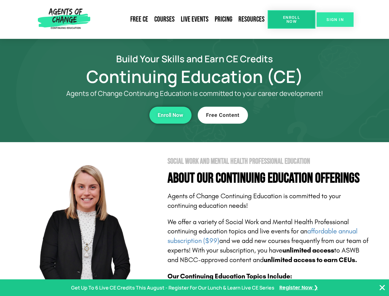  Describe the element at coordinates (223, 115) in the screenshot. I see `a: Free Content` at that location.